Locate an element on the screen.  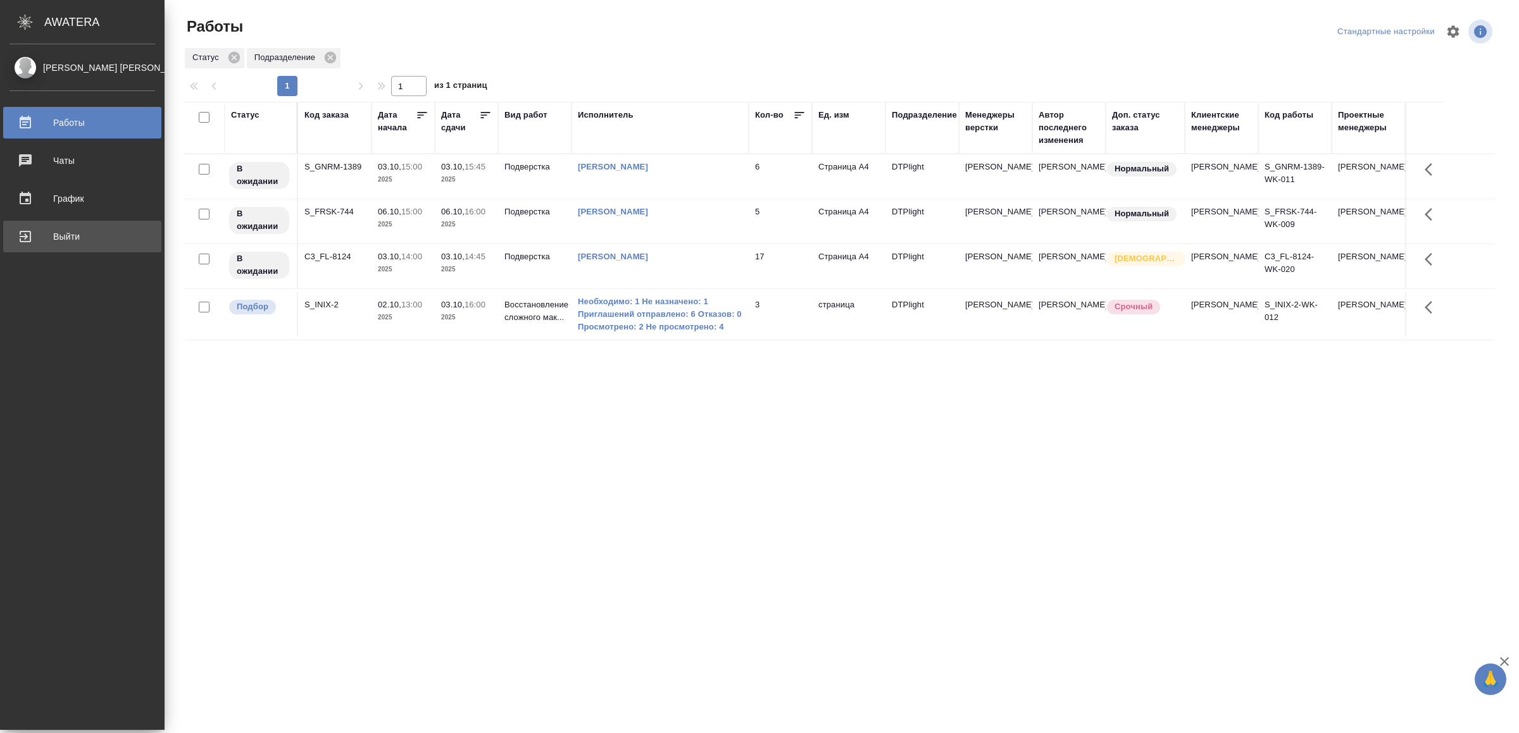
p: Подразделение is located at coordinates (287, 58).